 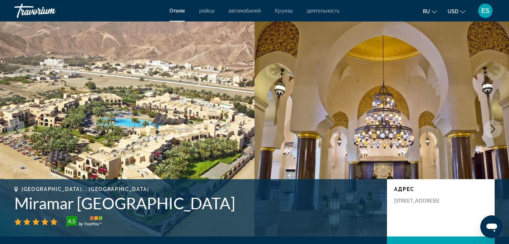 What do you see at coordinates (177, 11) in the screenshot?
I see `span: Отели` at bounding box center [177, 11].